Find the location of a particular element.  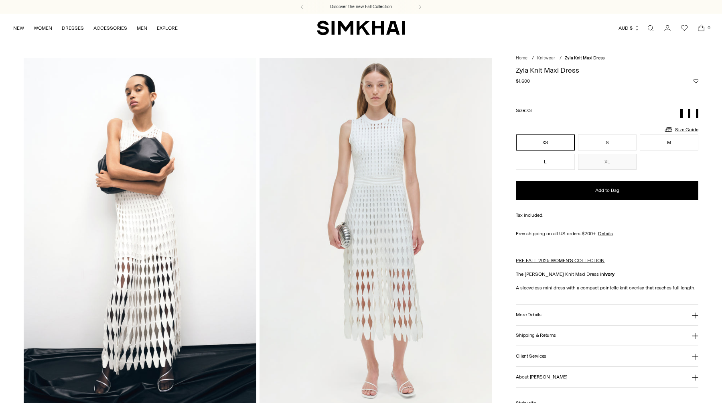

a: Wishlist is located at coordinates (684, 28).